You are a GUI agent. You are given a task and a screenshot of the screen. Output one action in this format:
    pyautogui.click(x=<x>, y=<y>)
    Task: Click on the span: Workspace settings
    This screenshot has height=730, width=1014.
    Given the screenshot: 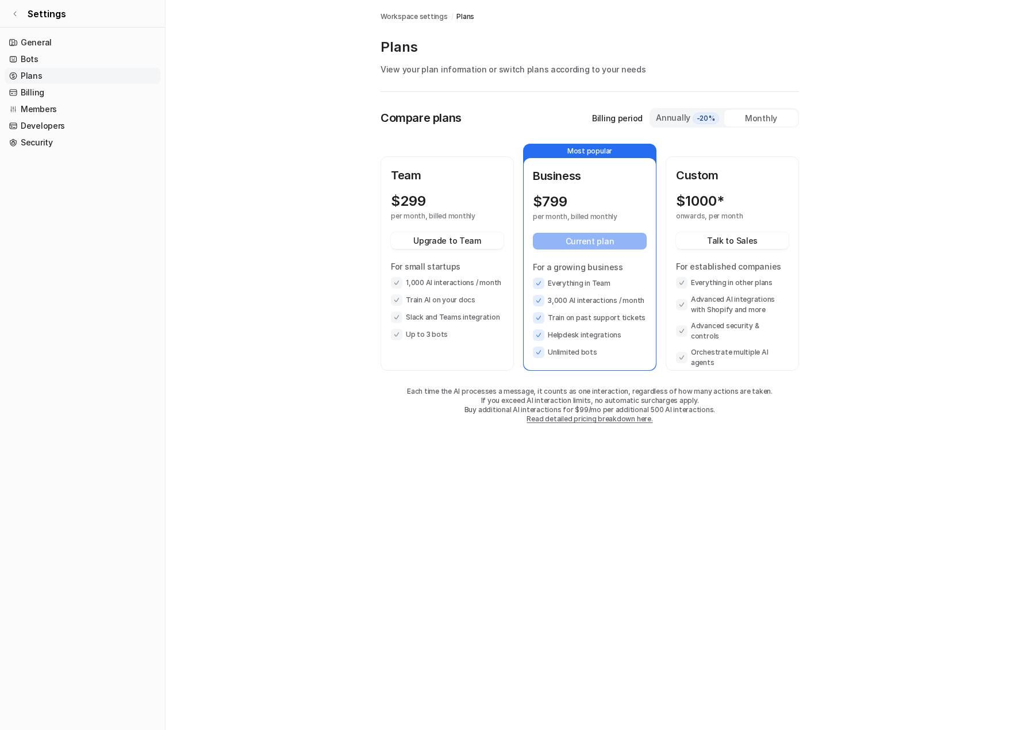 What is the action you would take?
    pyautogui.click(x=414, y=17)
    